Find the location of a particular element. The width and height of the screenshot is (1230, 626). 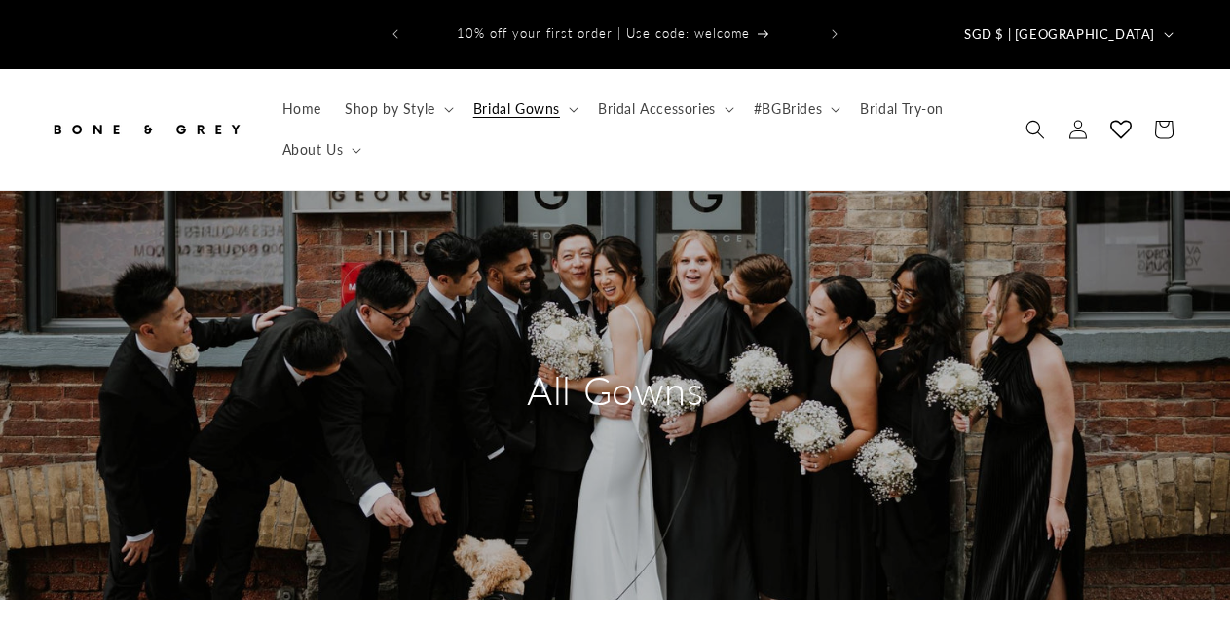

summary: About Us is located at coordinates (321, 150).